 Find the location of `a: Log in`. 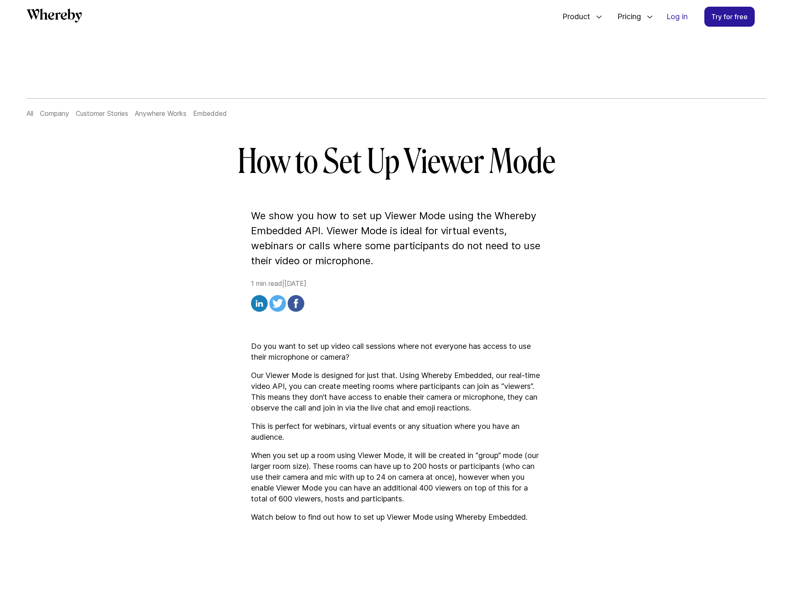

a: Log in is located at coordinates (677, 17).